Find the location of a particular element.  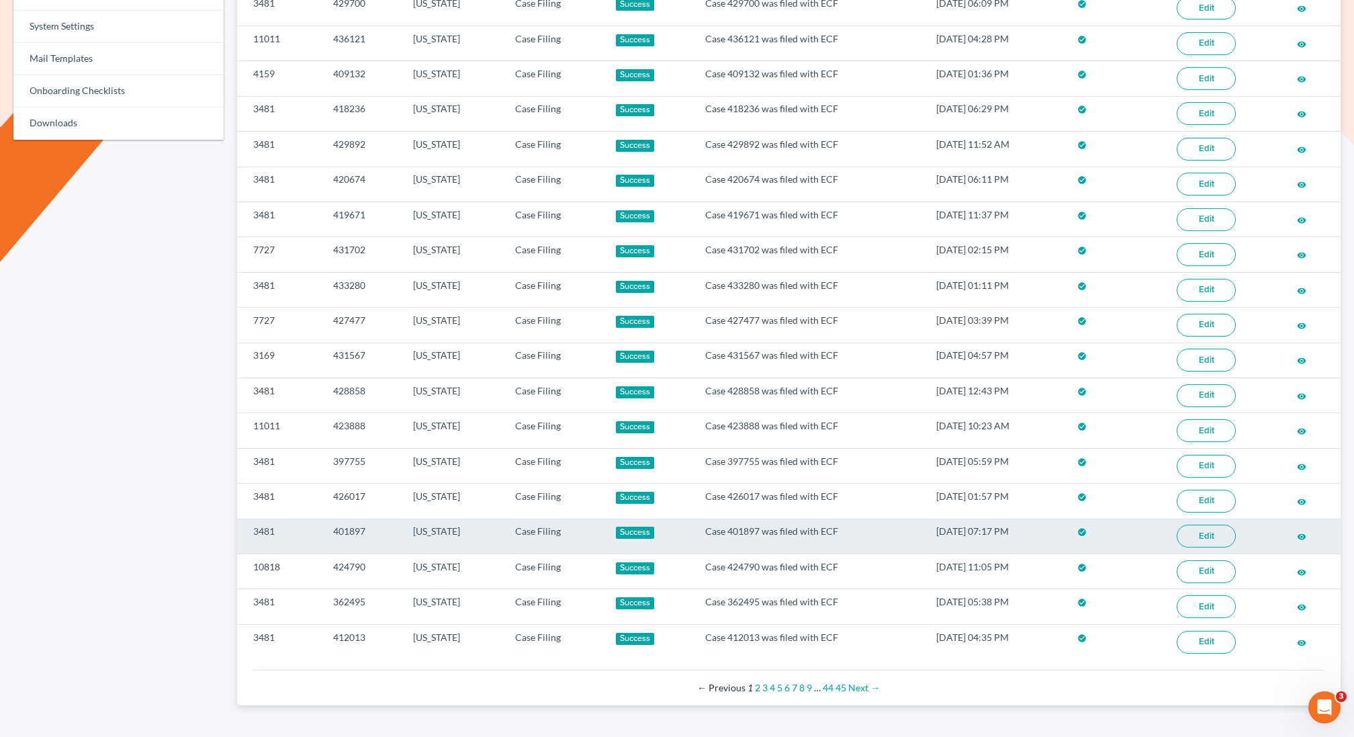

em: Page 1 is located at coordinates (750, 687).